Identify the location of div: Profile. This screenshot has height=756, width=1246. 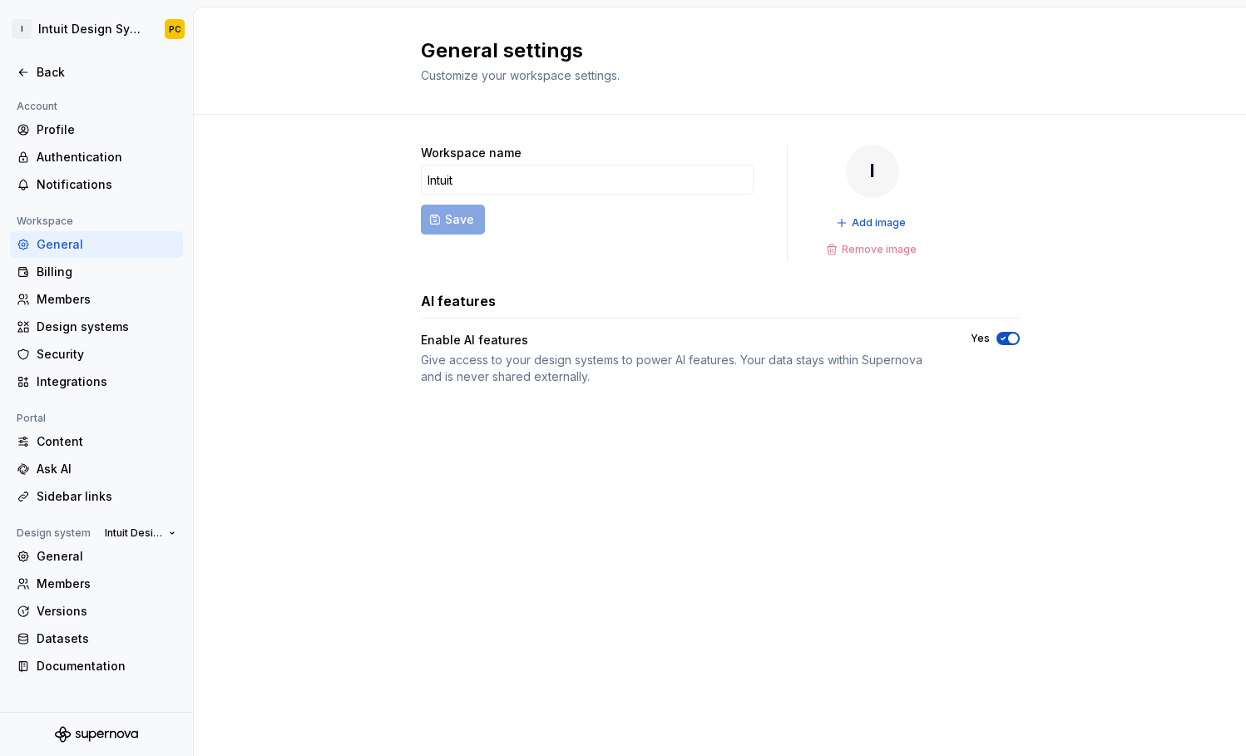
(106, 130).